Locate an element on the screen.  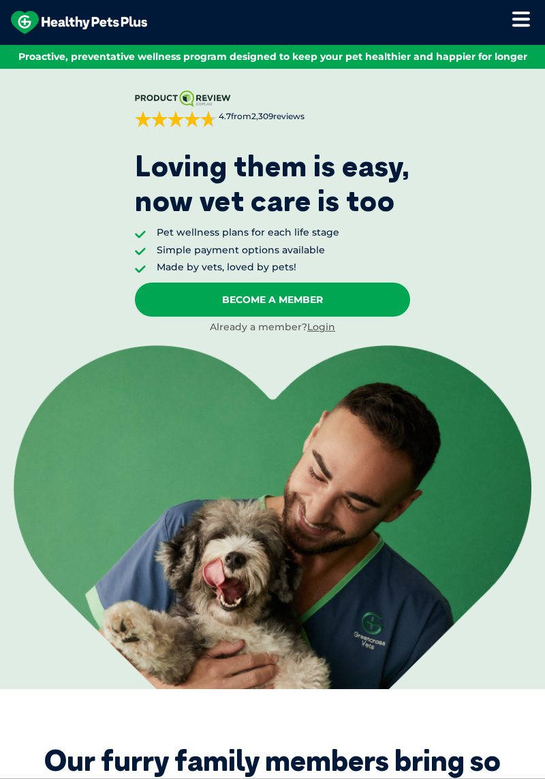
li: Simple payment options available is located at coordinates (248, 251).